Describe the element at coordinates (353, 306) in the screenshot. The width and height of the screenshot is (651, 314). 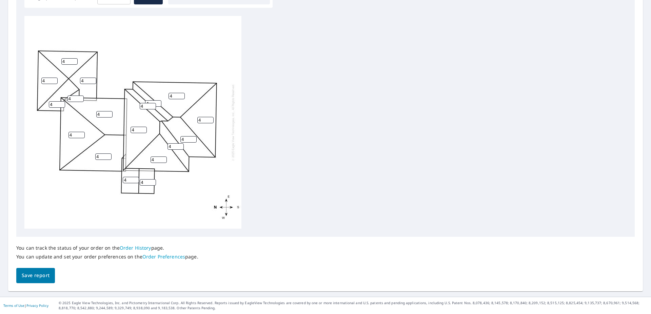
I see `p: © 2025 Eagle View Technologies, Inc. and Pictometry International Corp. All Rights Reserved. Repo...` at that location.